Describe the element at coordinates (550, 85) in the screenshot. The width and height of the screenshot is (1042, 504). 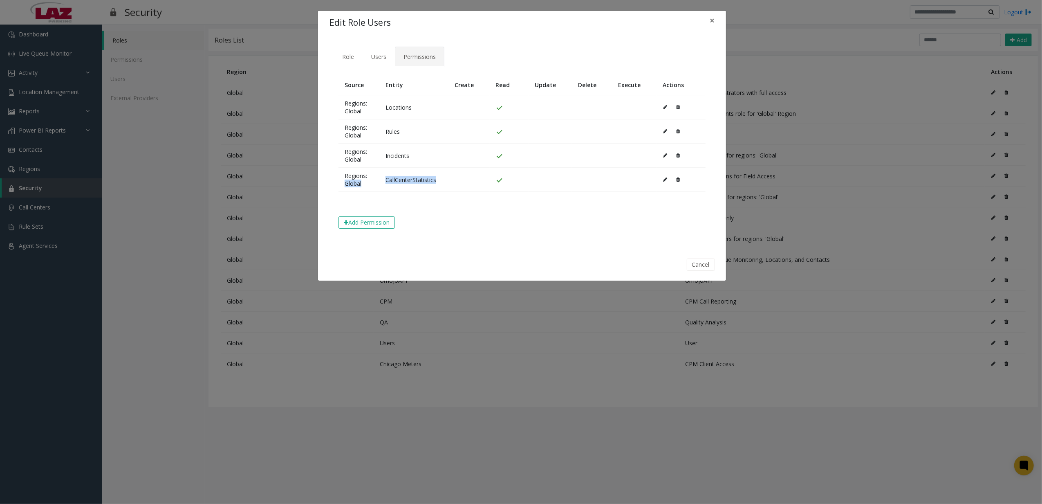
I see `th: Update` at that location.